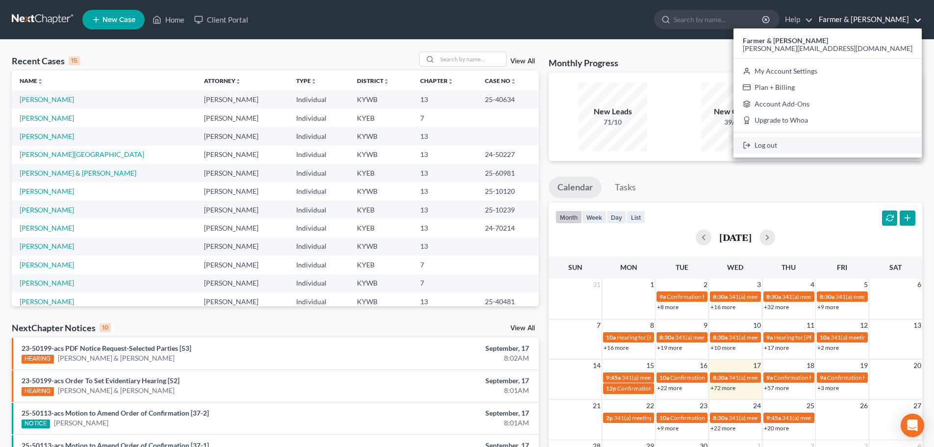 This screenshot has height=447, width=934. I want to click on span: 15, so click(650, 365).